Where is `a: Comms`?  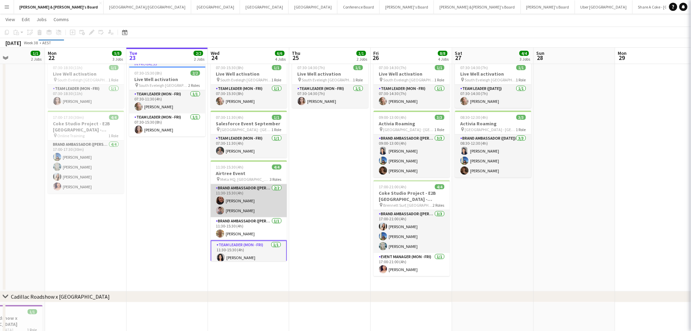
a: Comms is located at coordinates (61, 19).